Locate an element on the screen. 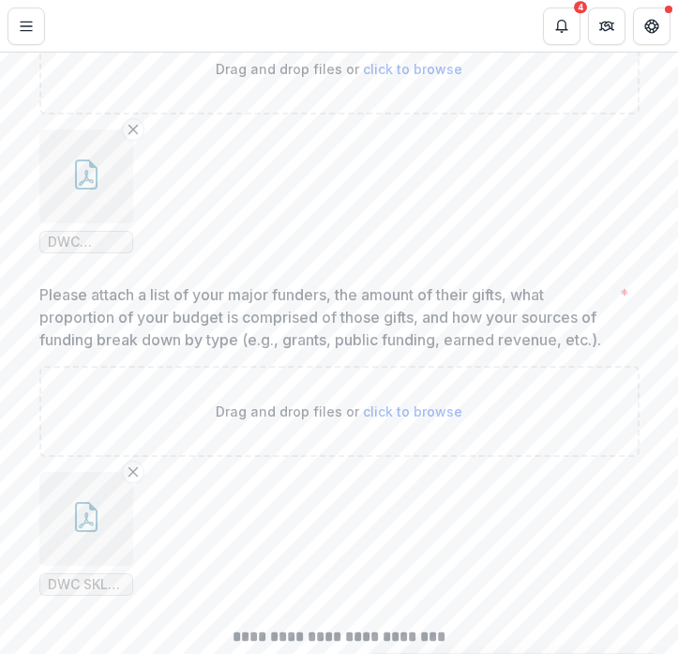 The width and height of the screenshot is (678, 654). button: Toggle Menu is located at coordinates (26, 26).